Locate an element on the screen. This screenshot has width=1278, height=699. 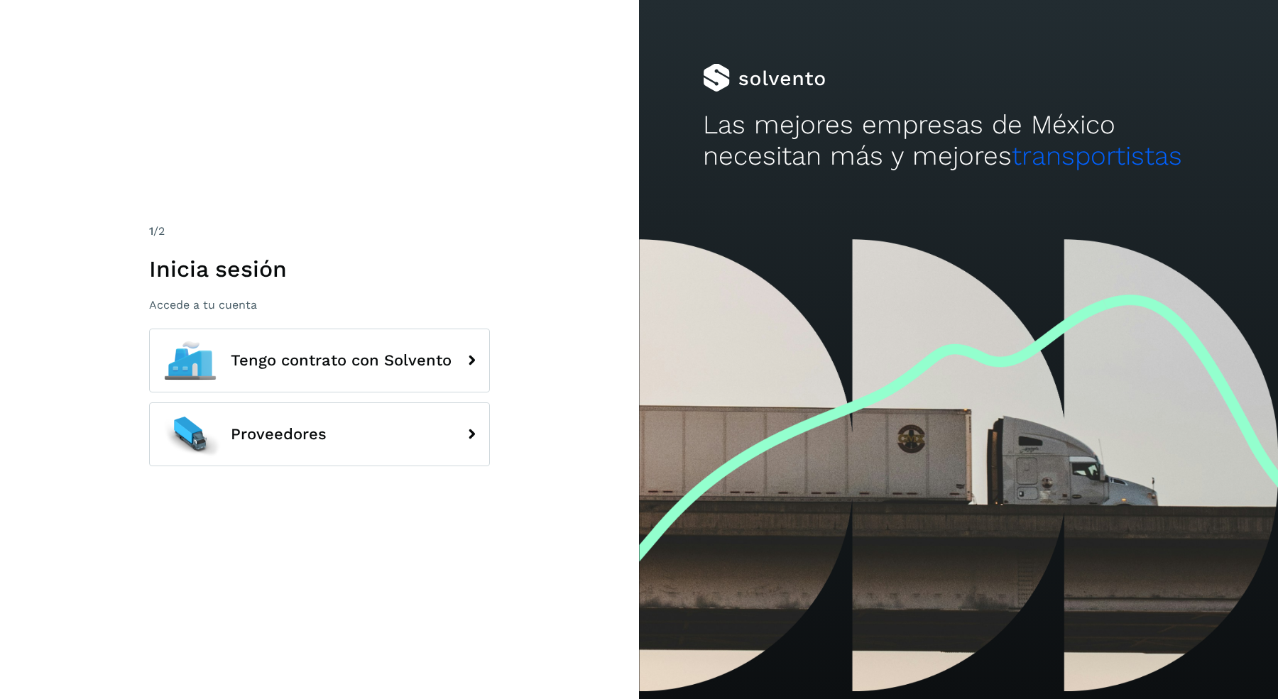
button: Tengo contrato con Solvento is located at coordinates (319, 361).